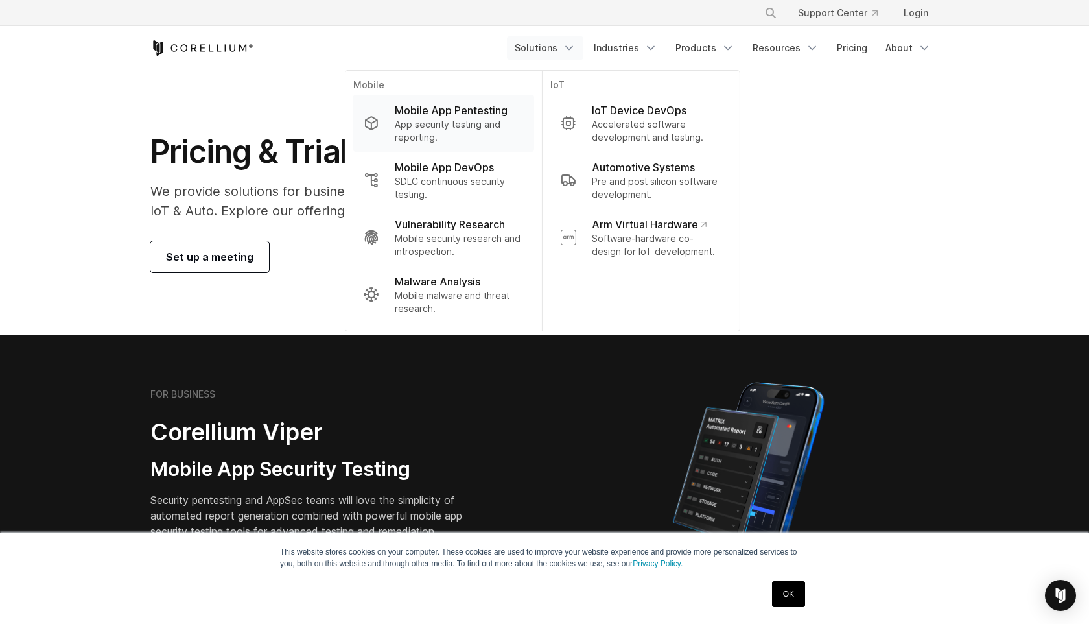 The image size is (1089, 624). Describe the element at coordinates (209, 257) in the screenshot. I see `a: Set up a meeting` at that location.